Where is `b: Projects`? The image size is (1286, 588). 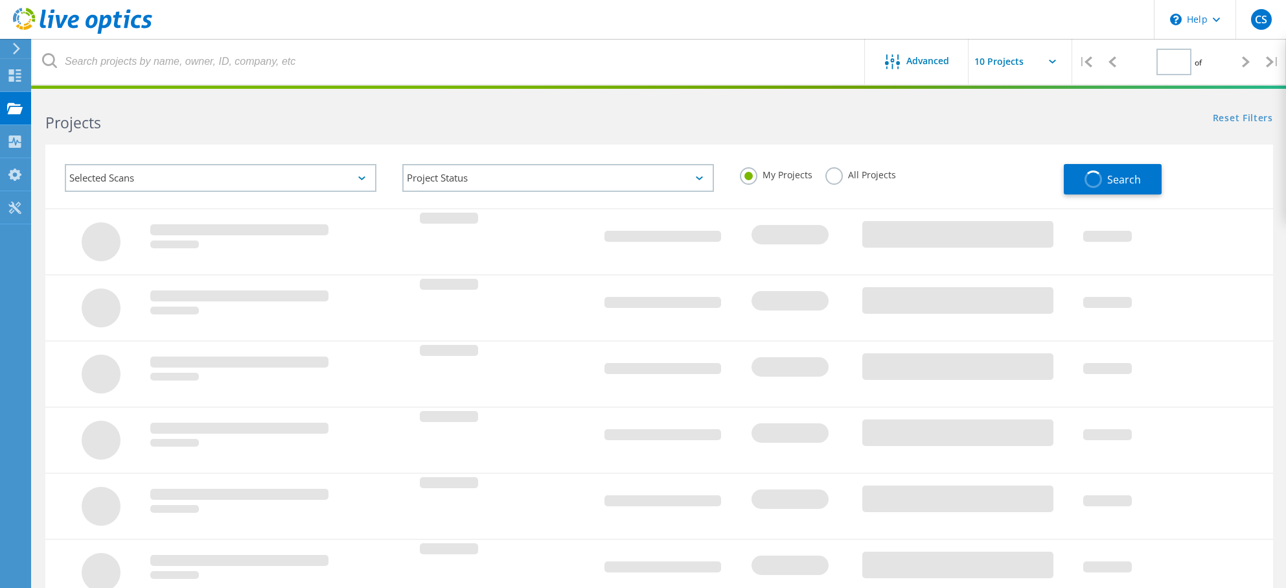 b: Projects is located at coordinates (73, 122).